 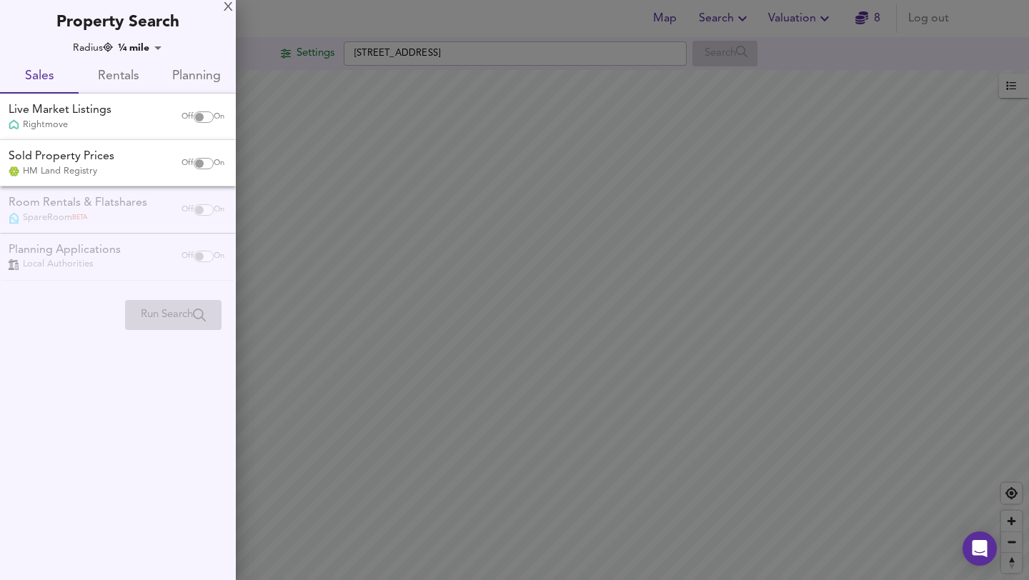 I want to click on div: Live Market Listings, so click(x=60, y=110).